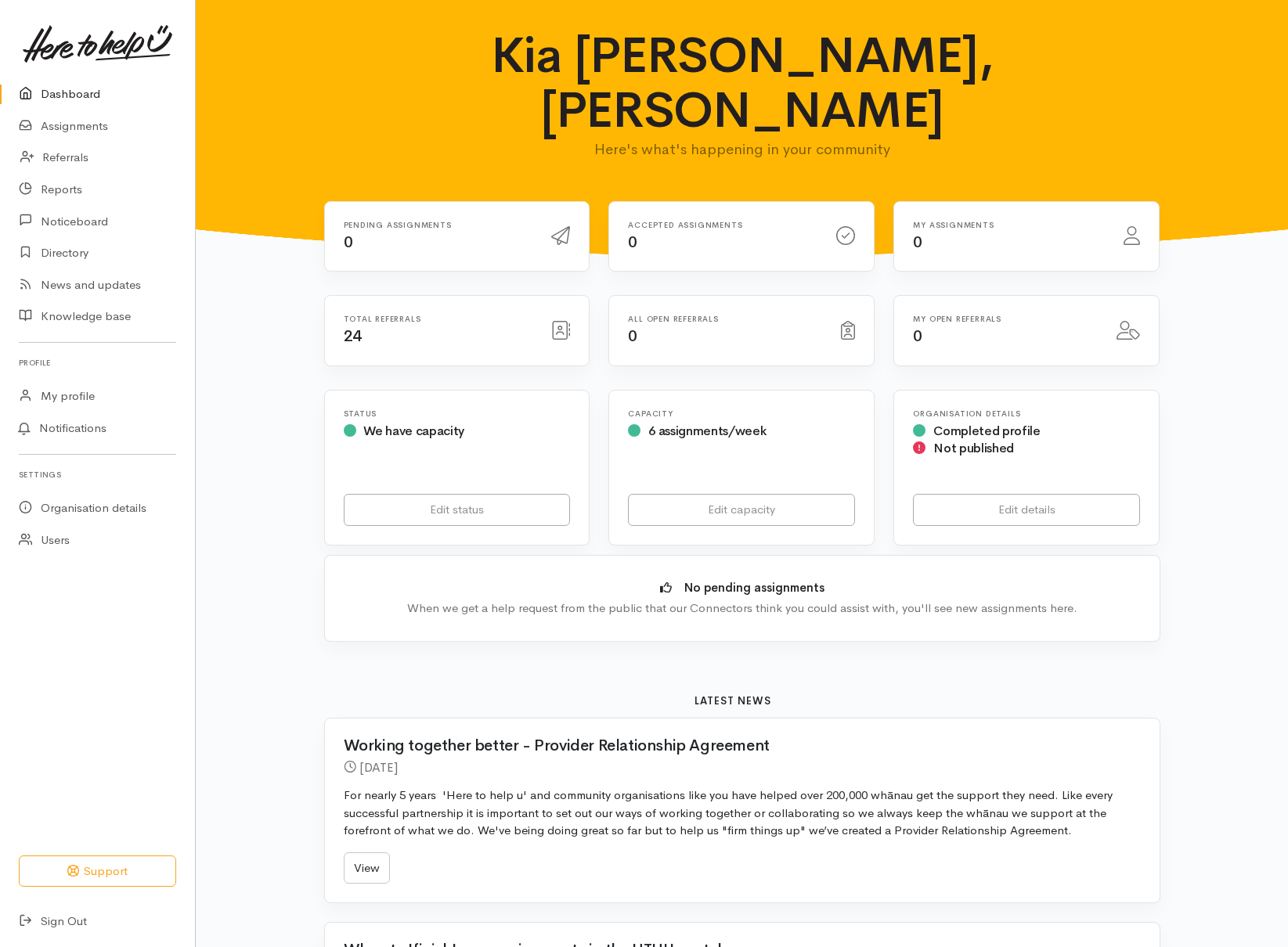  What do you see at coordinates (438, 318) in the screenshot?
I see `h6: Total referrals` at bounding box center [438, 318].